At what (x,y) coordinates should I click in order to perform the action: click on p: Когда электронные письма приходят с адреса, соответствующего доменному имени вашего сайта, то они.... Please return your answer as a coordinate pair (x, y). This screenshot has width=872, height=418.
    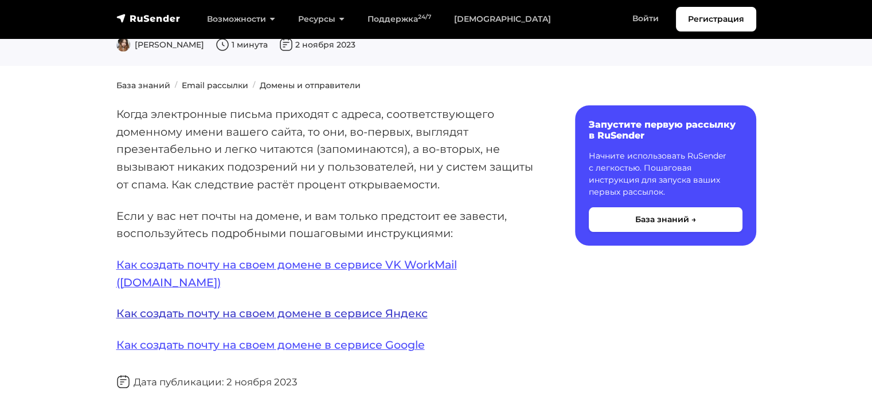
    Looking at the image, I should click on (327, 150).